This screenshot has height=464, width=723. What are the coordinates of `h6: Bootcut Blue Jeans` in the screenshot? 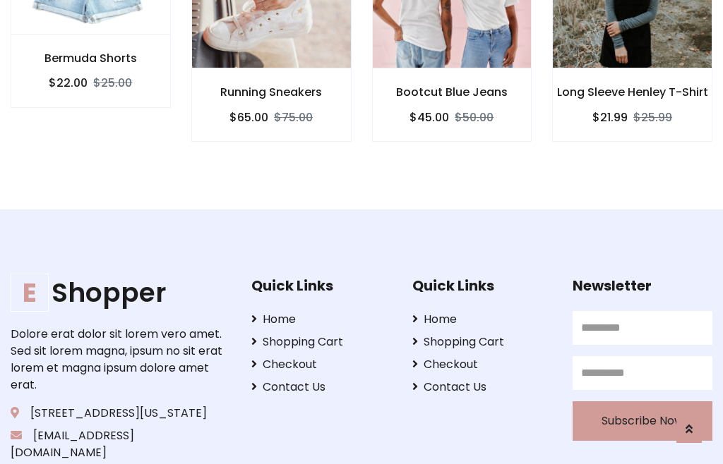 It's located at (452, 92).